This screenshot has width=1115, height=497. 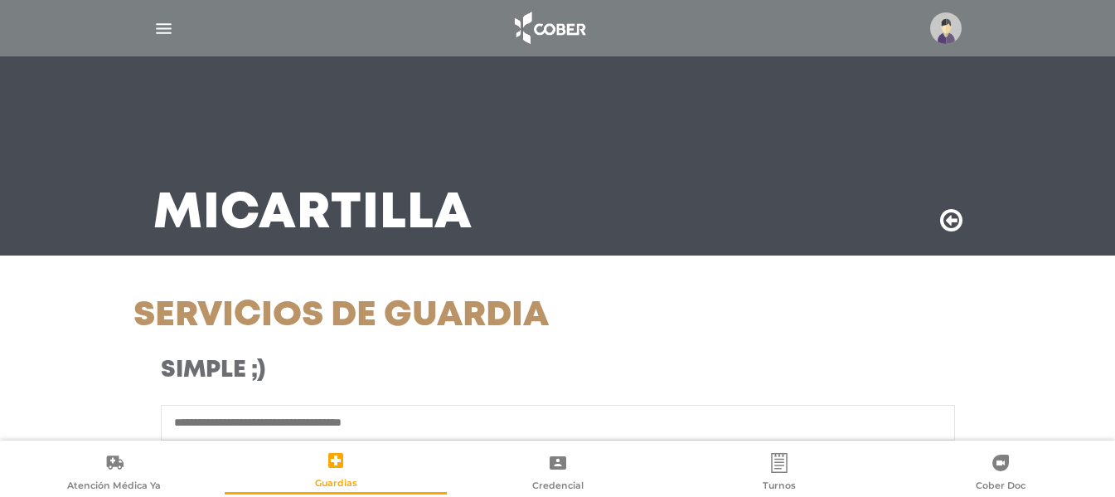 I want to click on img: Cober_menu-lines-white.svg, so click(x=163, y=28).